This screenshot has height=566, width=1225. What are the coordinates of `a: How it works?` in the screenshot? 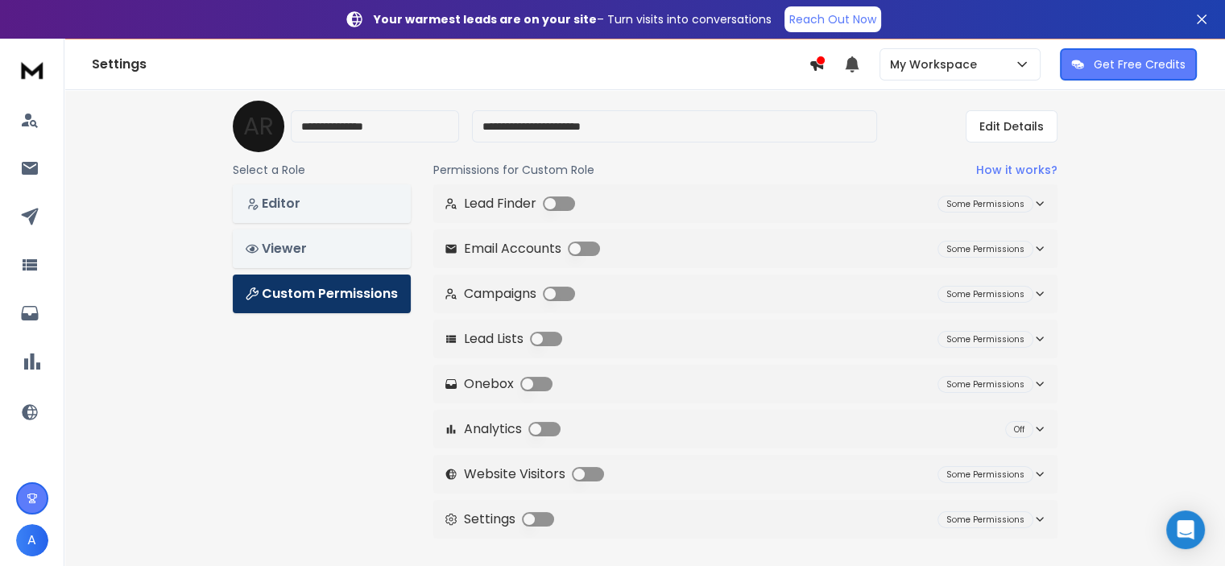 It's located at (1016, 170).